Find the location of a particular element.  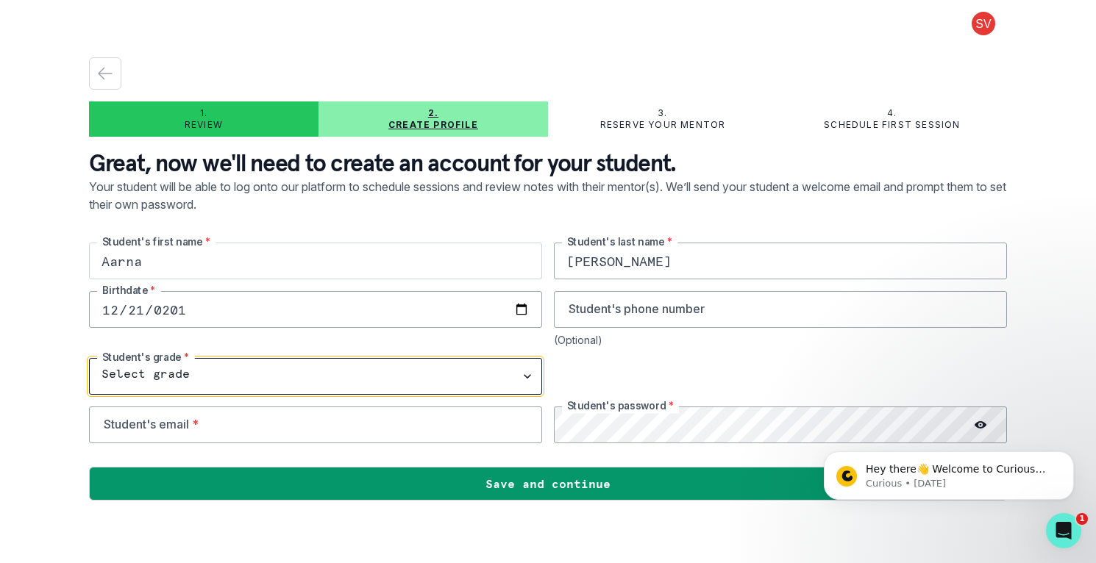

p: Schedule first session is located at coordinates (892, 125).